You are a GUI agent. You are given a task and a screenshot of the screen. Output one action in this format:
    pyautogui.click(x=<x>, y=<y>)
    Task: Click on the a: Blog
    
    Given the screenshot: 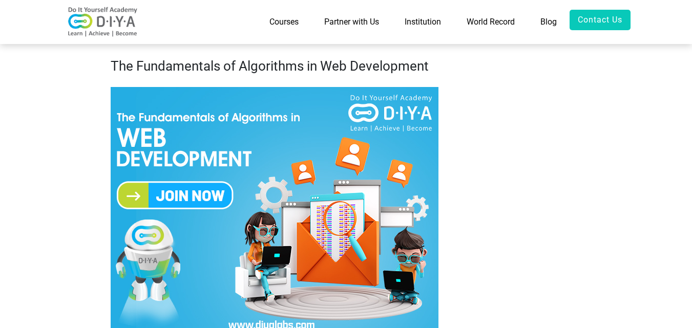 What is the action you would take?
    pyautogui.click(x=549, y=22)
    